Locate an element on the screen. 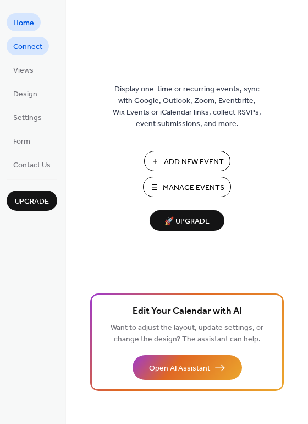 The width and height of the screenshot is (308, 424). span: Views is located at coordinates (23, 70).